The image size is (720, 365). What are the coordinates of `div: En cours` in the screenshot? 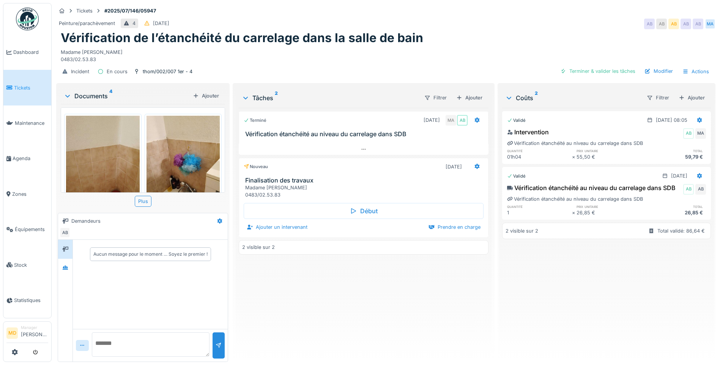 It's located at (117, 71).